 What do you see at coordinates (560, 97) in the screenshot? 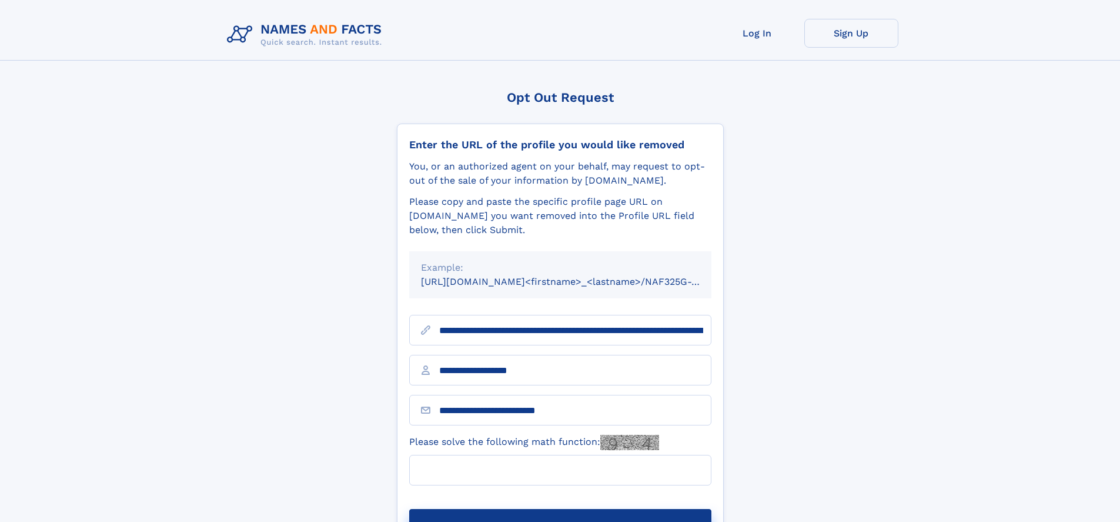
I see `div: Opt Out Request` at bounding box center [560, 97].